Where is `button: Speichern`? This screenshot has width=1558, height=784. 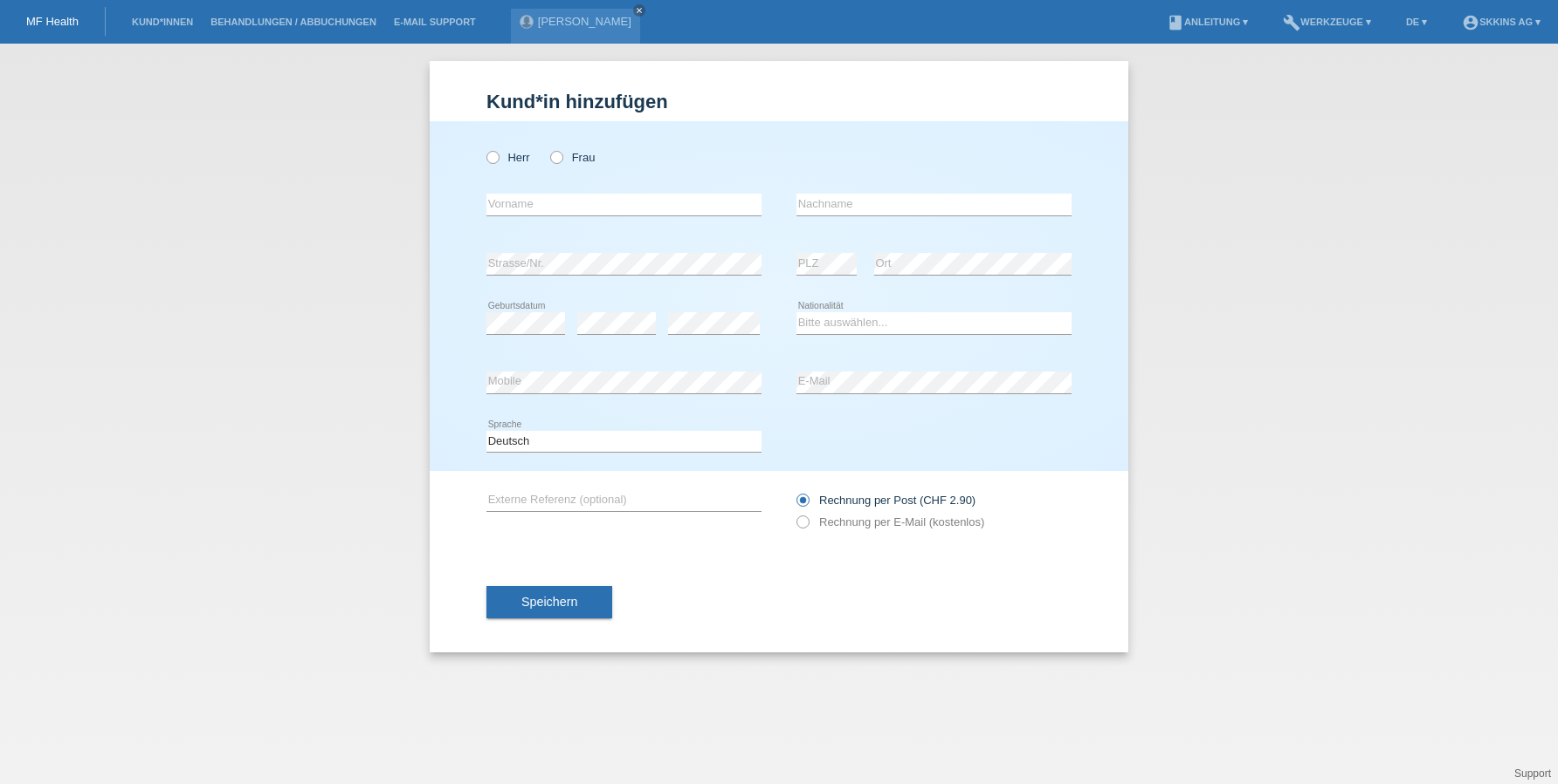
button: Speichern is located at coordinates (549, 603).